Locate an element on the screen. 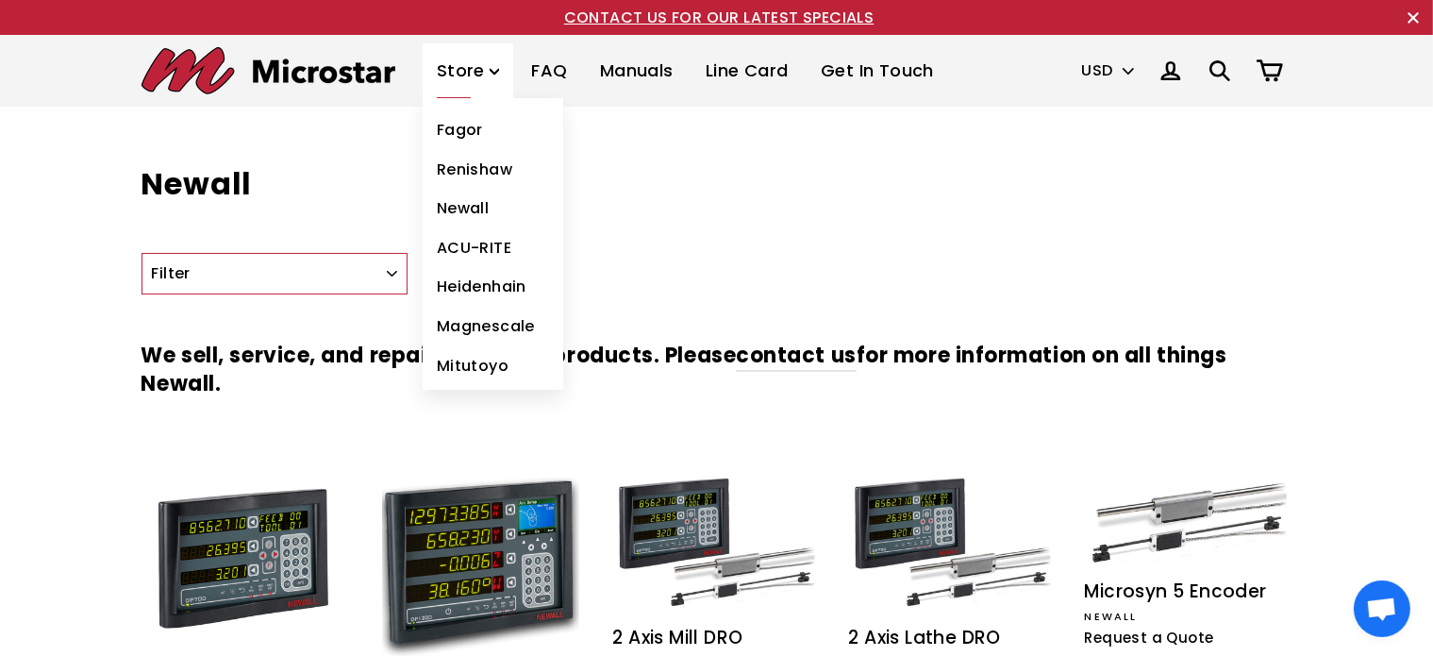 This screenshot has width=1433, height=656. h1: Newall is located at coordinates (717, 184).